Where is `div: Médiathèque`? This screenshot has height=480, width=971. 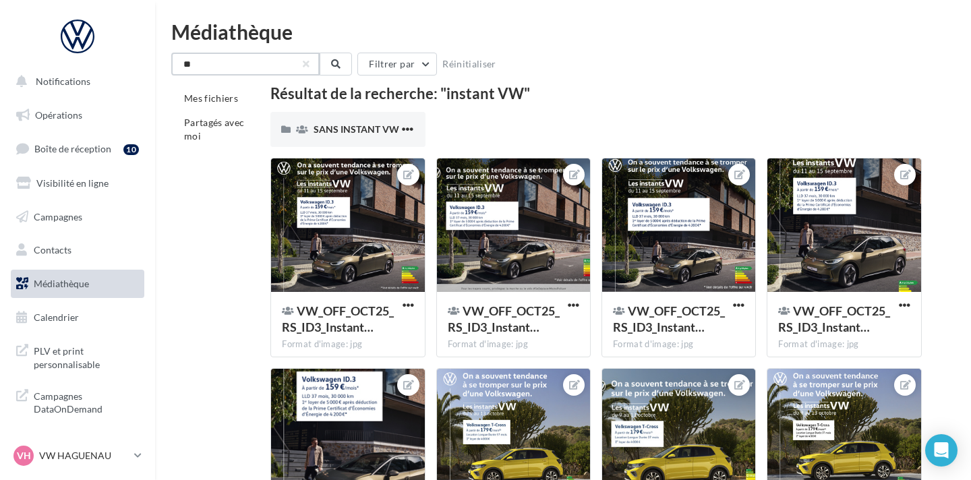 div: Médiathèque is located at coordinates (563, 32).